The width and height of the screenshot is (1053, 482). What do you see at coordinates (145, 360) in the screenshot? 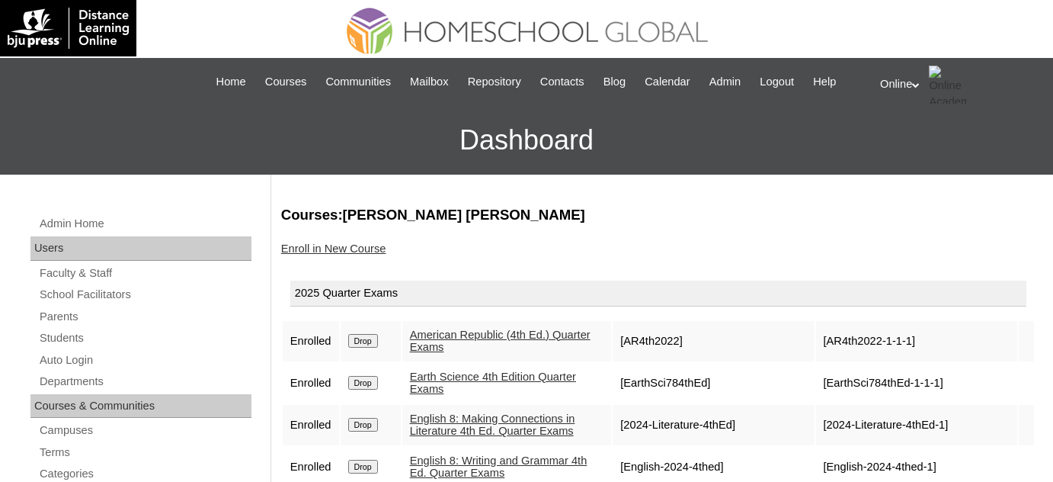
I see `a: Auto Login` at bounding box center [145, 360].